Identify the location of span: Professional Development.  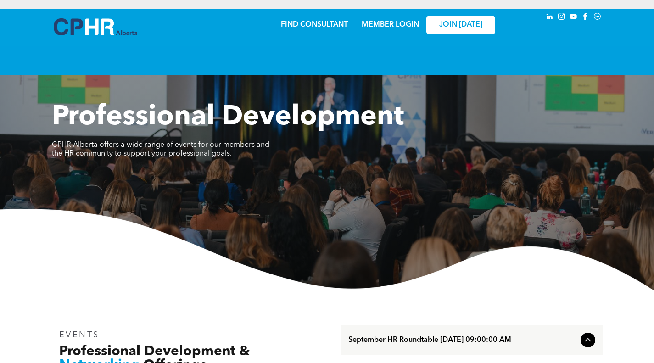
(228, 117).